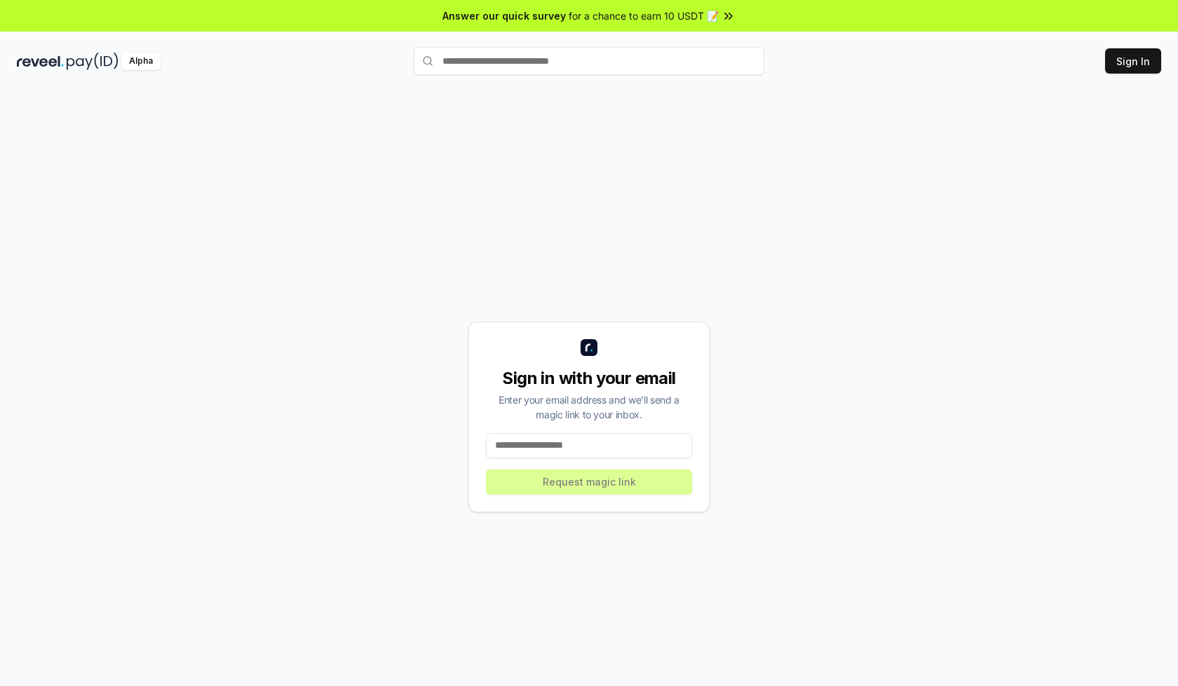 The image size is (1178, 686). Describe the element at coordinates (40, 61) in the screenshot. I see `img: reveel_dark` at that location.